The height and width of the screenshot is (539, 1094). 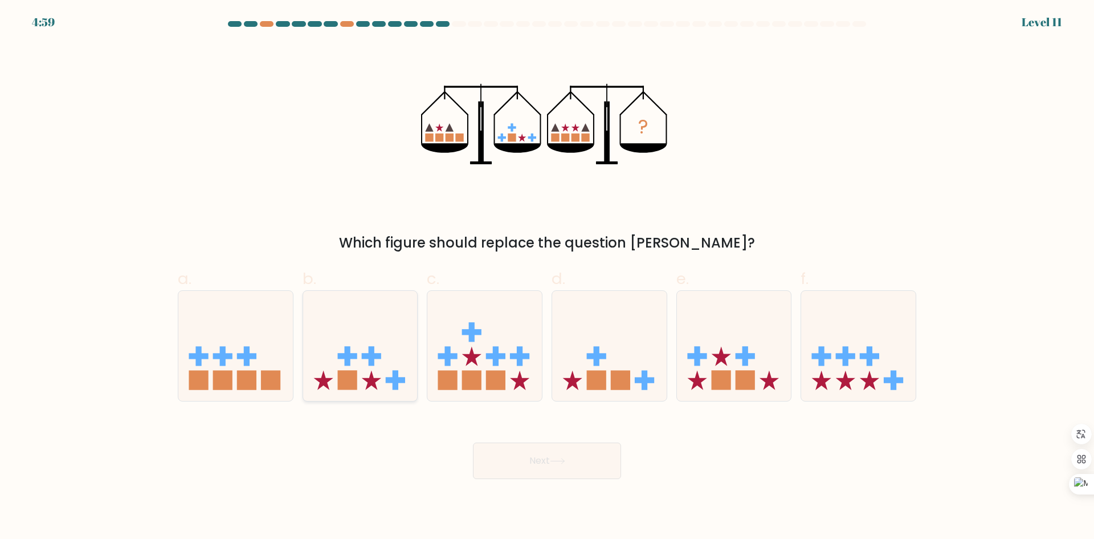 I want to click on div: Level 11, so click(x=1042, y=22).